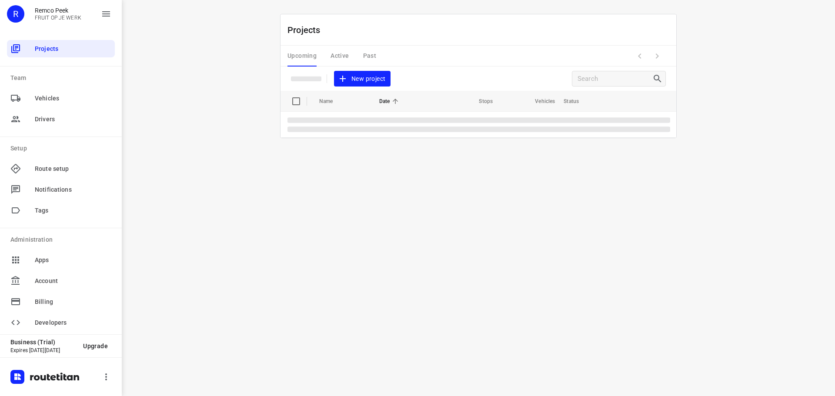 This screenshot has height=396, width=835. I want to click on span: Status, so click(576, 101).